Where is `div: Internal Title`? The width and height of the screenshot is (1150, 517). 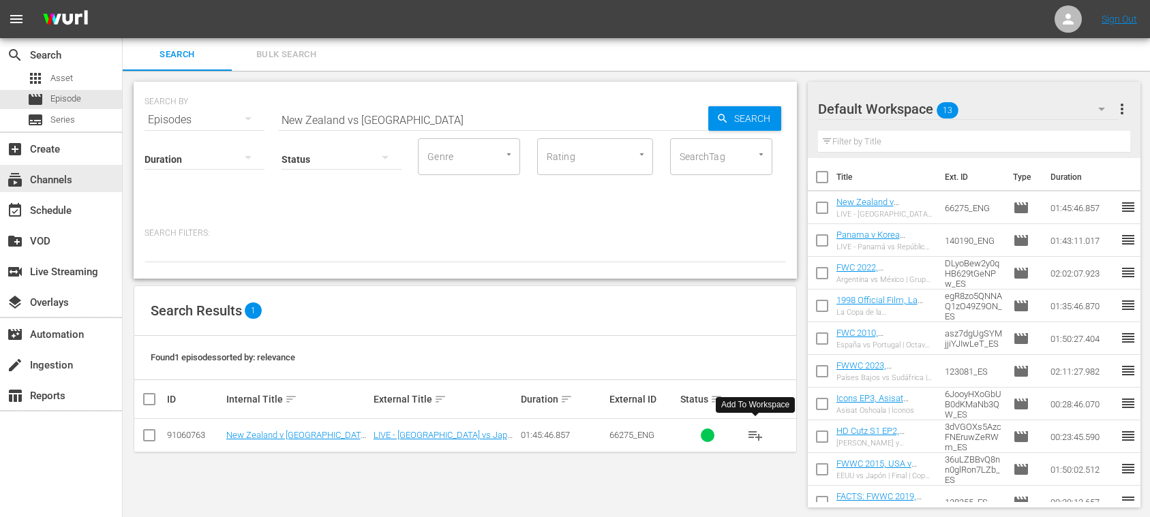 div: Internal Title is located at coordinates (298, 399).